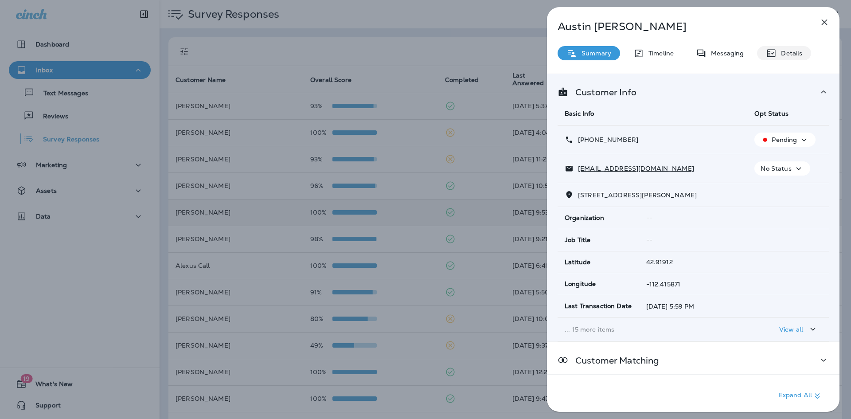 Image resolution: width=851 pixels, height=419 pixels. I want to click on p: ... 15 more items, so click(653, 330).